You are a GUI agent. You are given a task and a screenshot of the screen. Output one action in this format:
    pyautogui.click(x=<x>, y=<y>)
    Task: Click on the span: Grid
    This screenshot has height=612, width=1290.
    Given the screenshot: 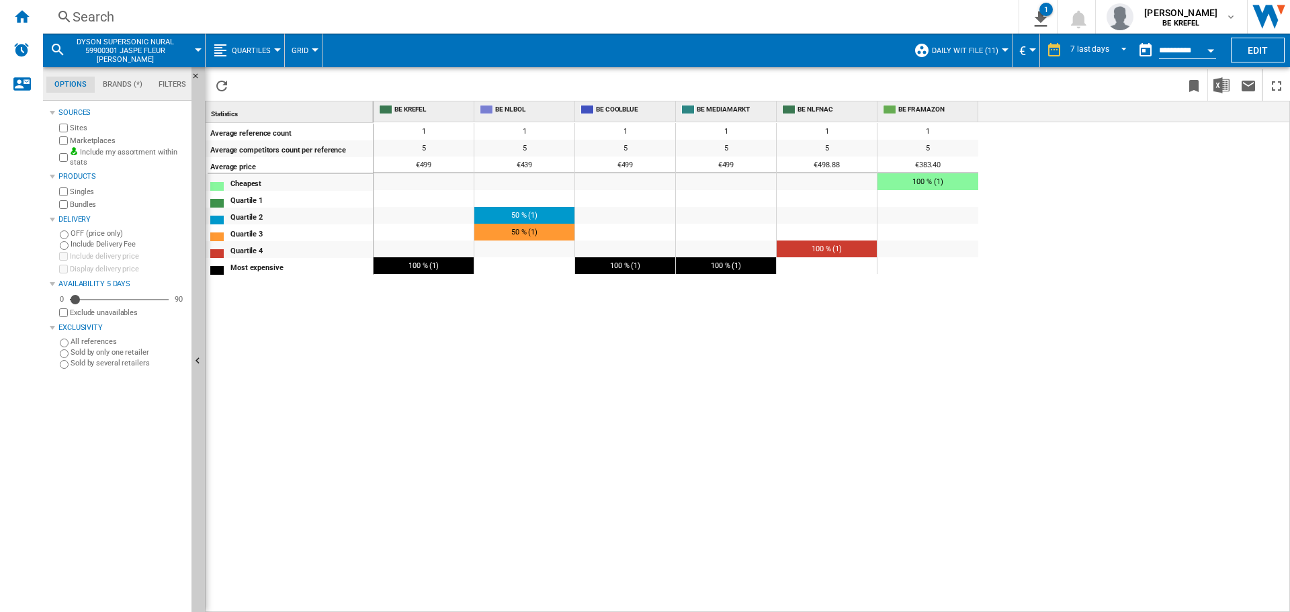 What is the action you would take?
    pyautogui.click(x=300, y=50)
    